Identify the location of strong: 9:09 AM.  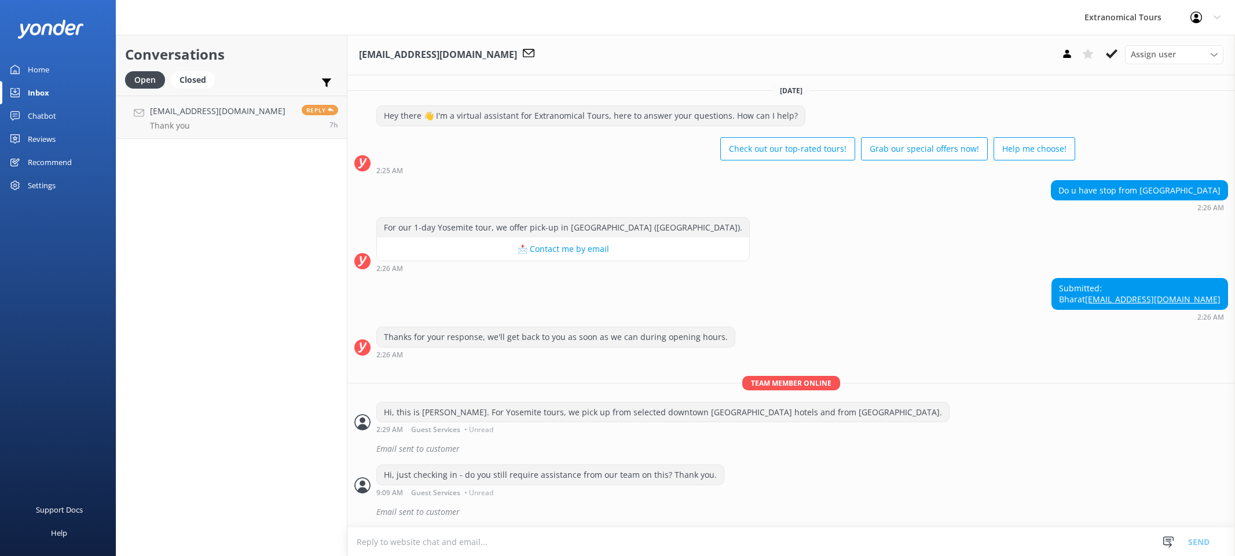
(390, 493).